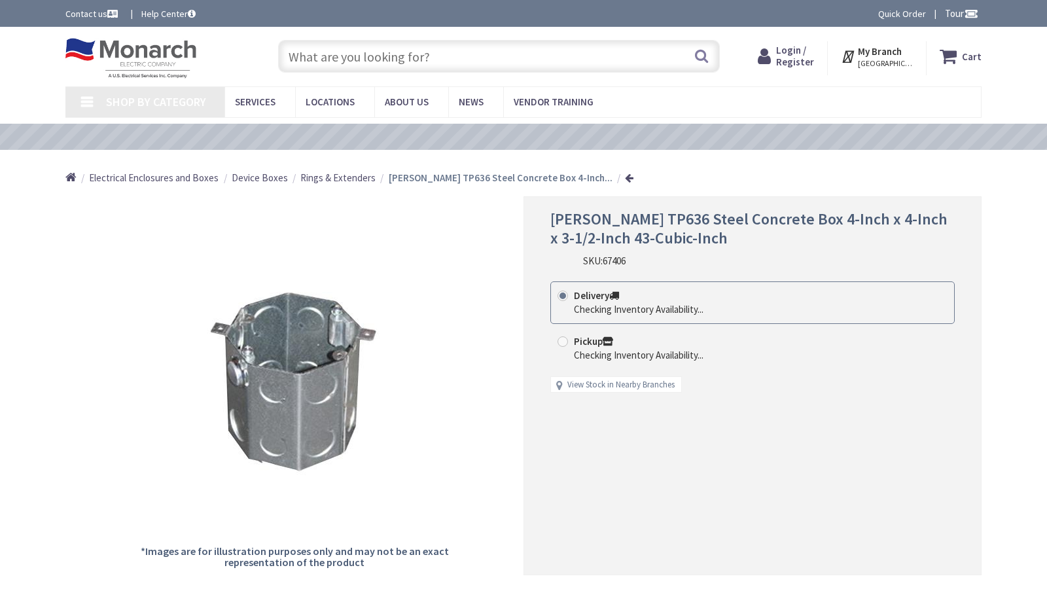  I want to click on span: Login / Register, so click(795, 56).